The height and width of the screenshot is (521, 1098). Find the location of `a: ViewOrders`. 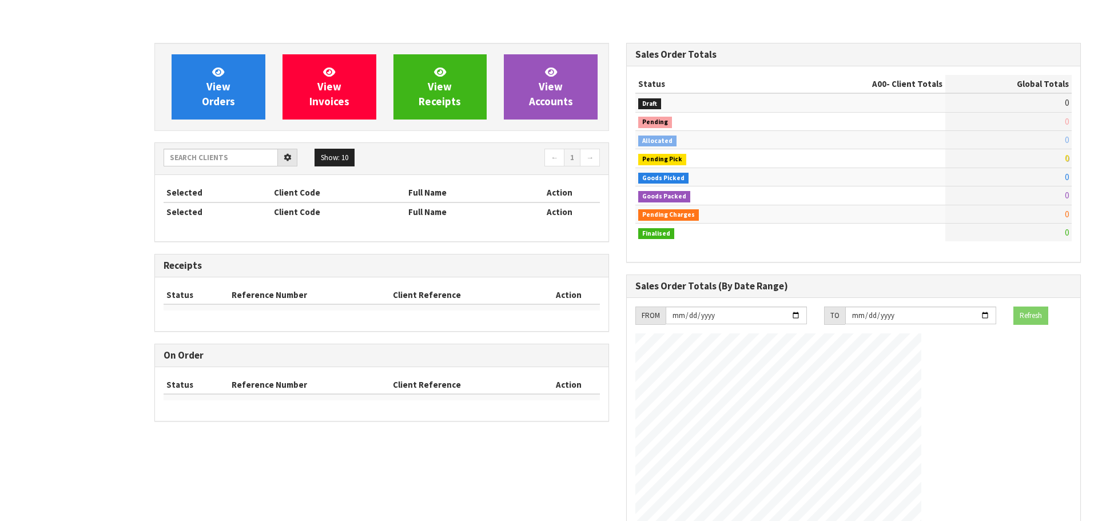

a: ViewOrders is located at coordinates (218, 87).